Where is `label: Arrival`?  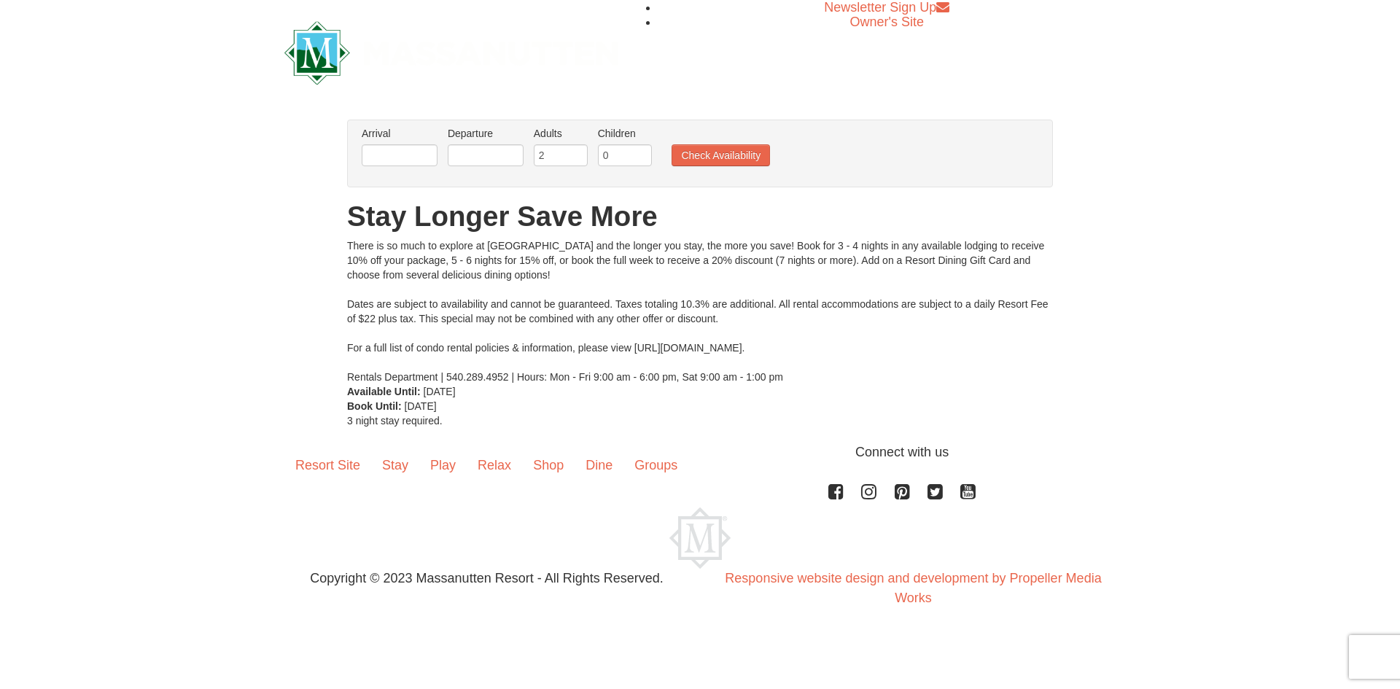 label: Arrival is located at coordinates (400, 133).